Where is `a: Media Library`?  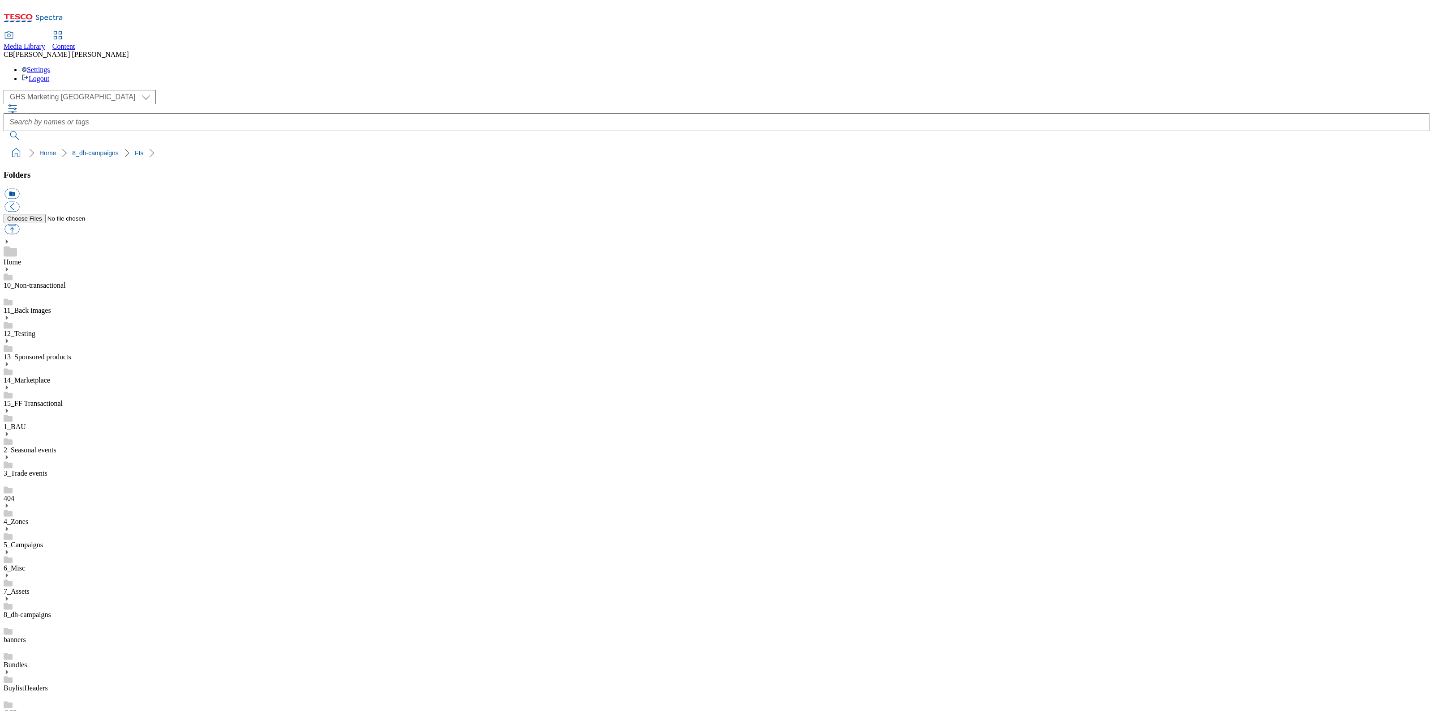 a: Media Library is located at coordinates (24, 41).